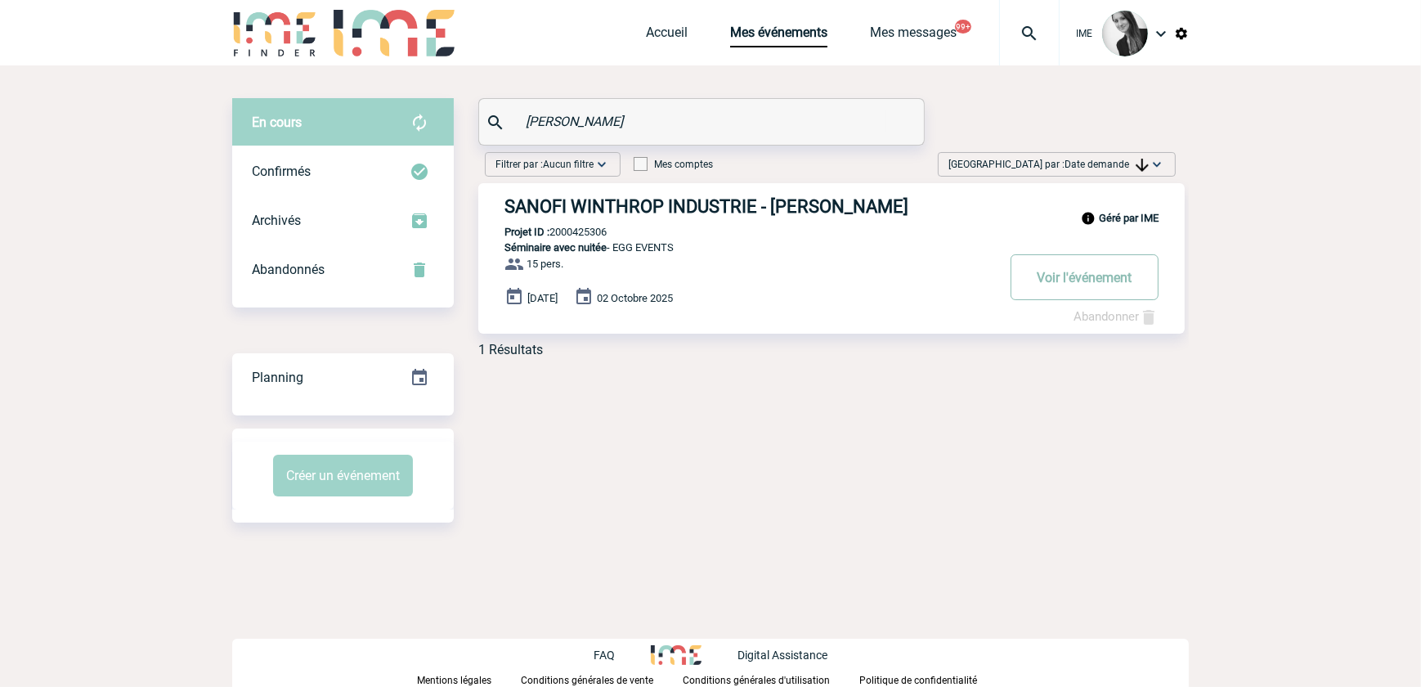  What do you see at coordinates (544, 164) in the screenshot?
I see `span: Filtrer par :` at bounding box center [544, 164].